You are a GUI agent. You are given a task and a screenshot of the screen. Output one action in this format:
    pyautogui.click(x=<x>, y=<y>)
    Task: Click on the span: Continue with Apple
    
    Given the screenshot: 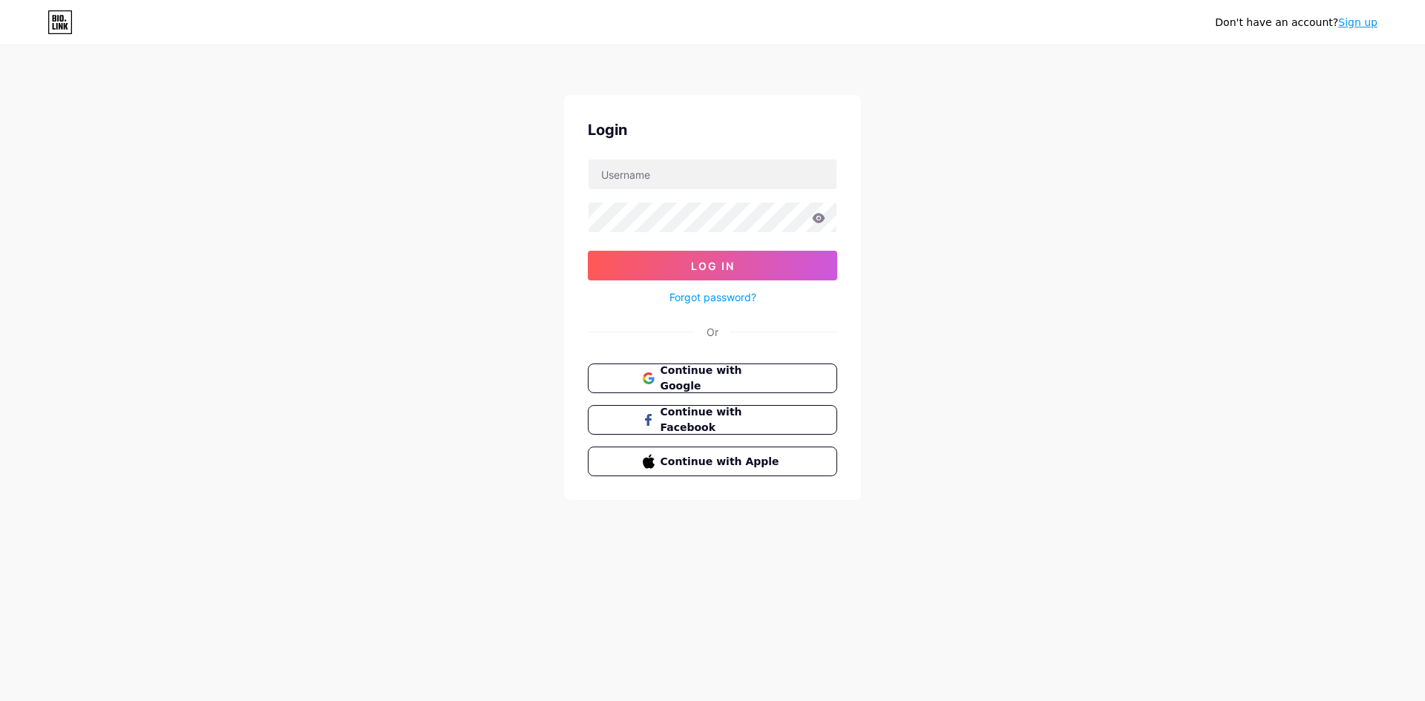 What is the action you would take?
    pyautogui.click(x=721, y=462)
    